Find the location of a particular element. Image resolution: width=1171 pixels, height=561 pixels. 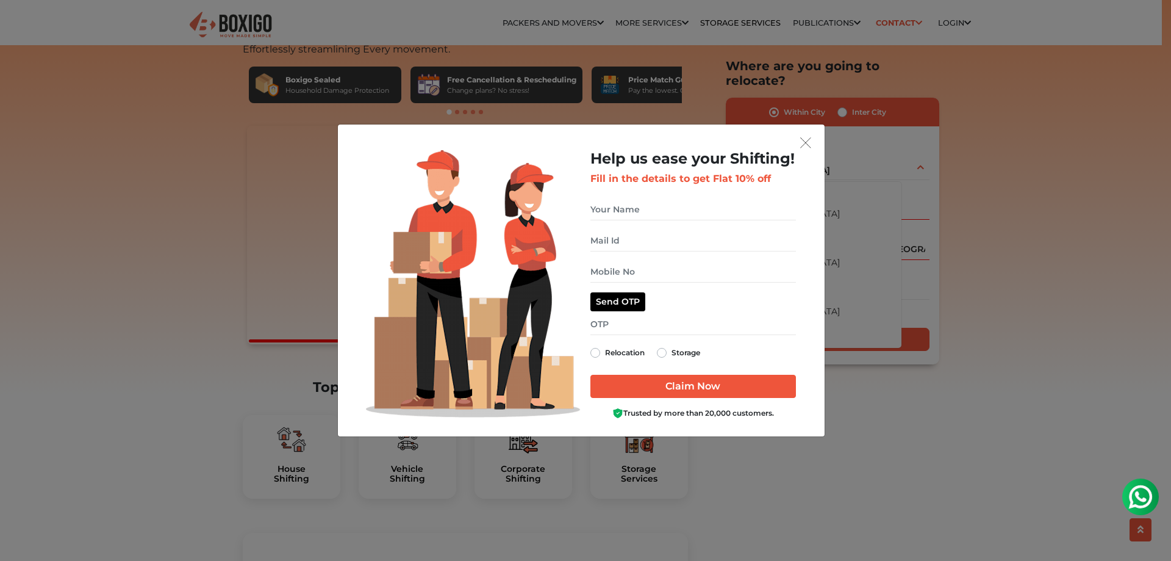

img: exit is located at coordinates (806, 143).